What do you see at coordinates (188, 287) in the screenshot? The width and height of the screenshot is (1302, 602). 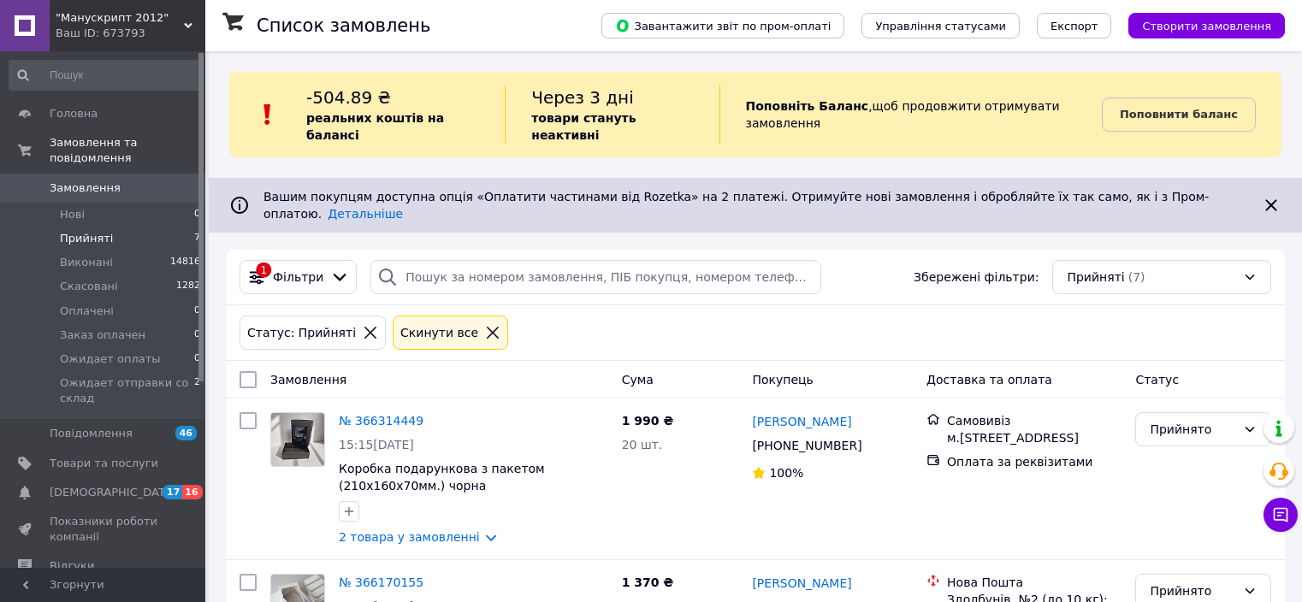 I see `span: 1282` at bounding box center [188, 287].